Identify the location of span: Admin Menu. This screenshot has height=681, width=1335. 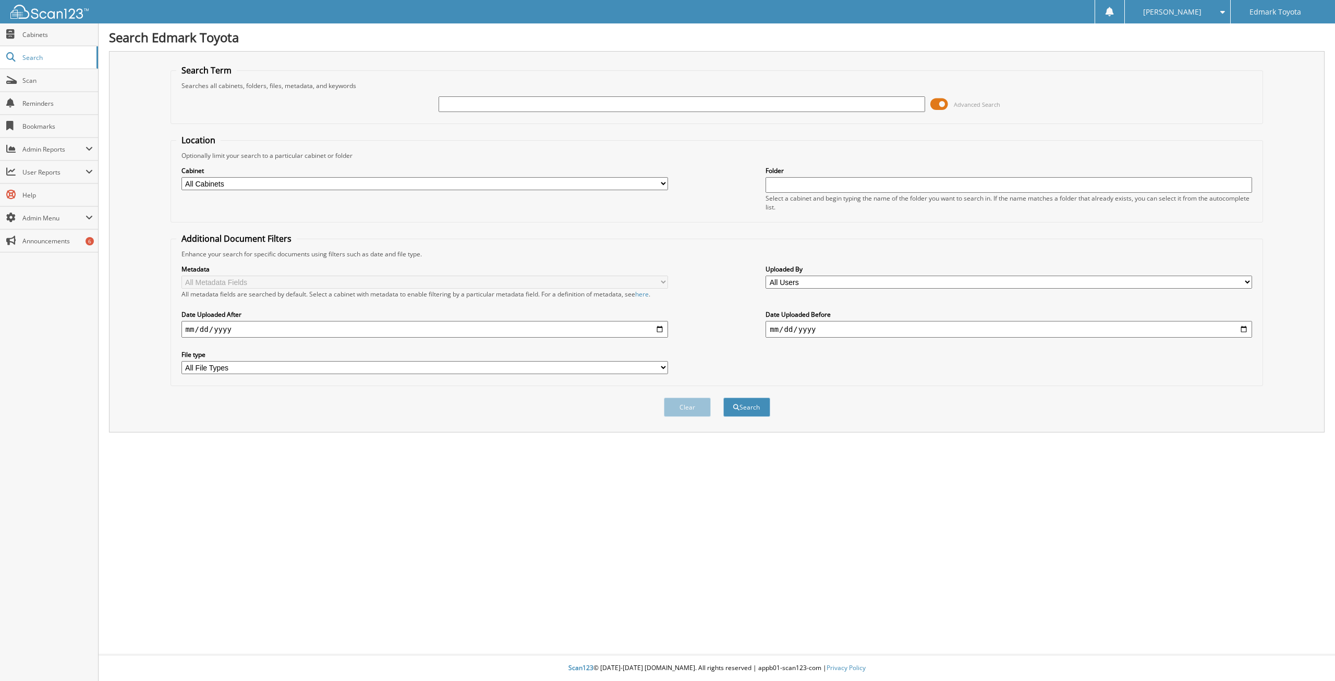
(54, 218).